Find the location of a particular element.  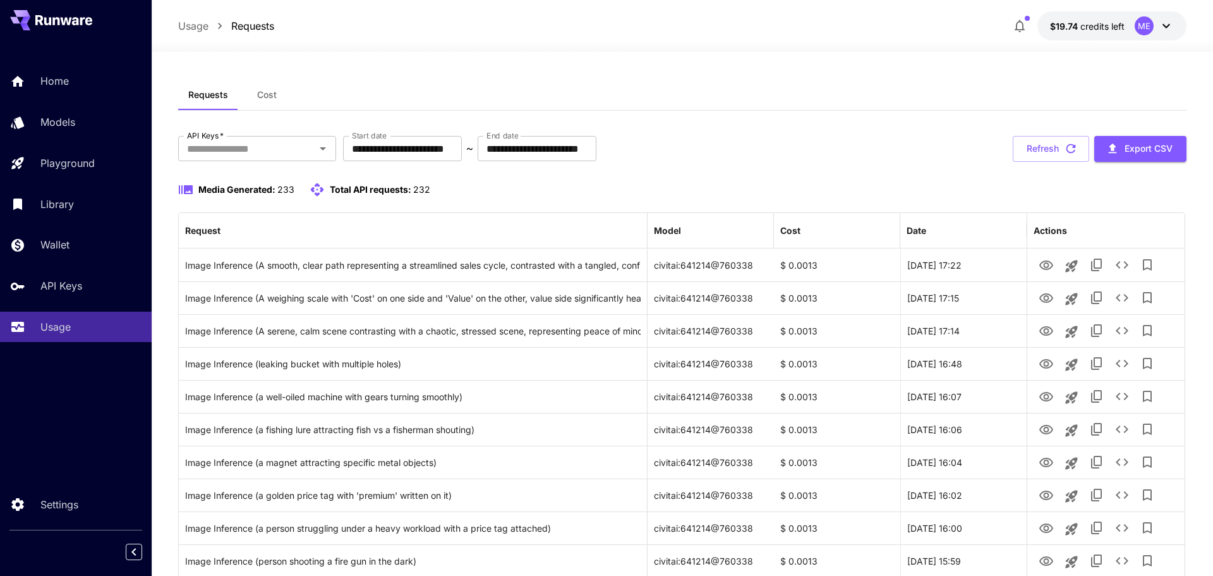

div: 29 Sep, 2025 16:07 is located at coordinates (964, 396).